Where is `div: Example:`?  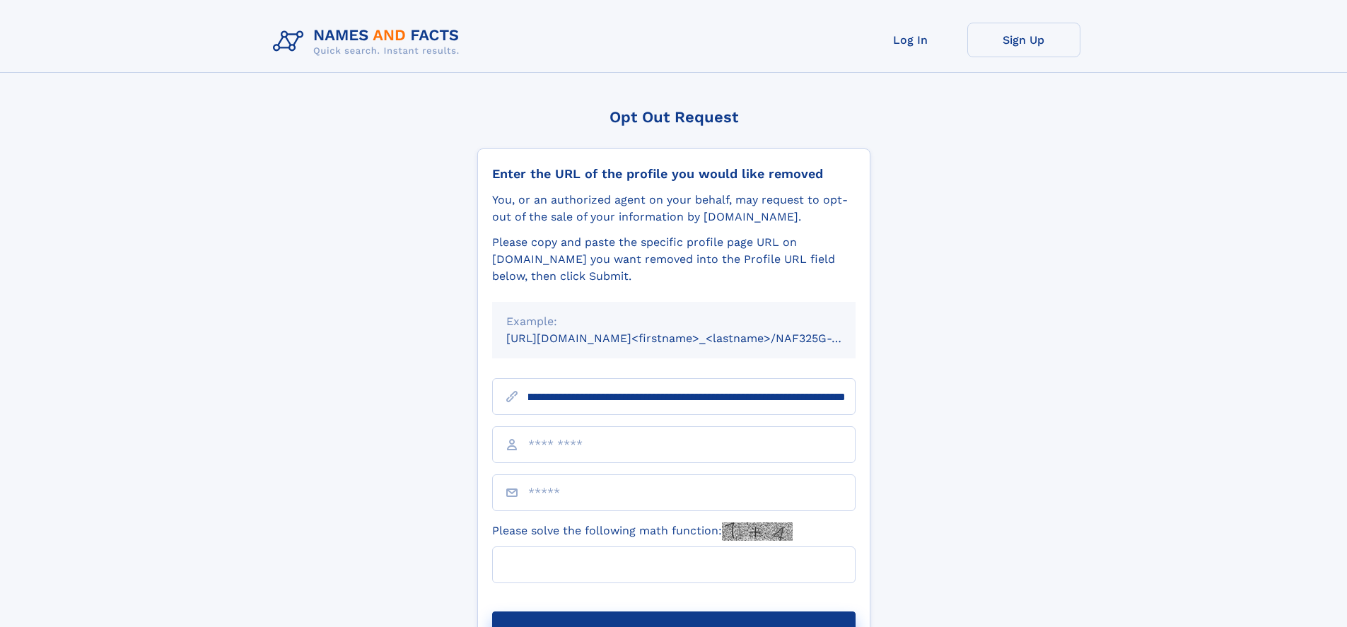 div: Example: is located at coordinates (674, 322).